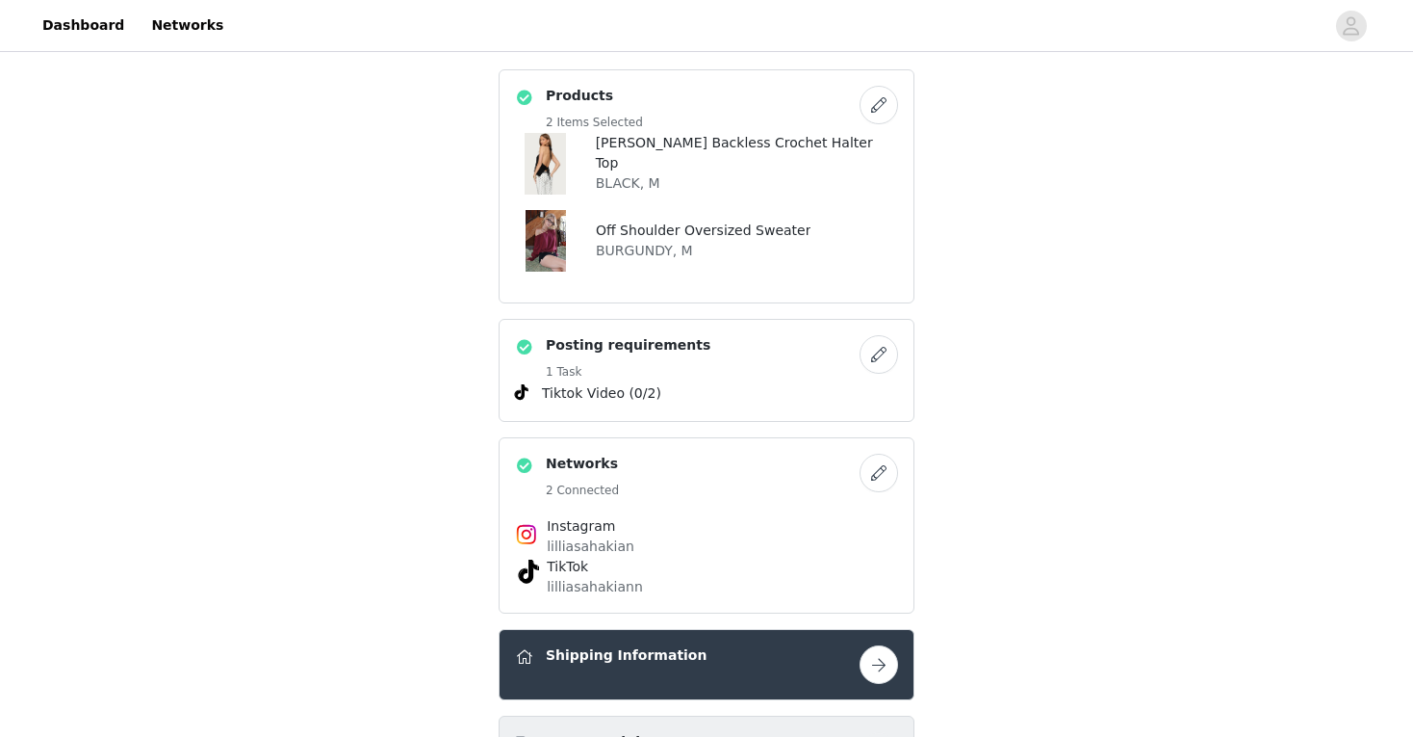 This screenshot has height=737, width=1413. Describe the element at coordinates (602, 393) in the screenshot. I see `span: Tiktok Video (0/2)` at that location.